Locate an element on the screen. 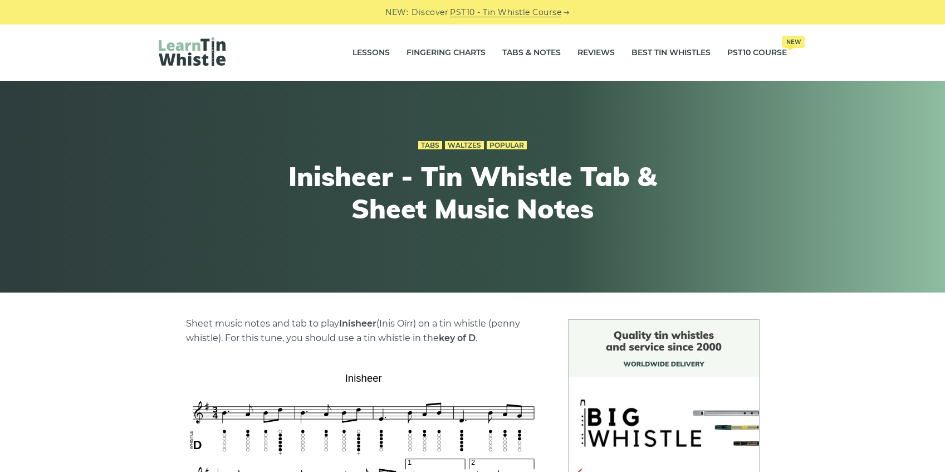 The width and height of the screenshot is (945, 472). h1: Inisheer - Tin Whistle Tab & Sheet Music Notes is located at coordinates (473, 192).